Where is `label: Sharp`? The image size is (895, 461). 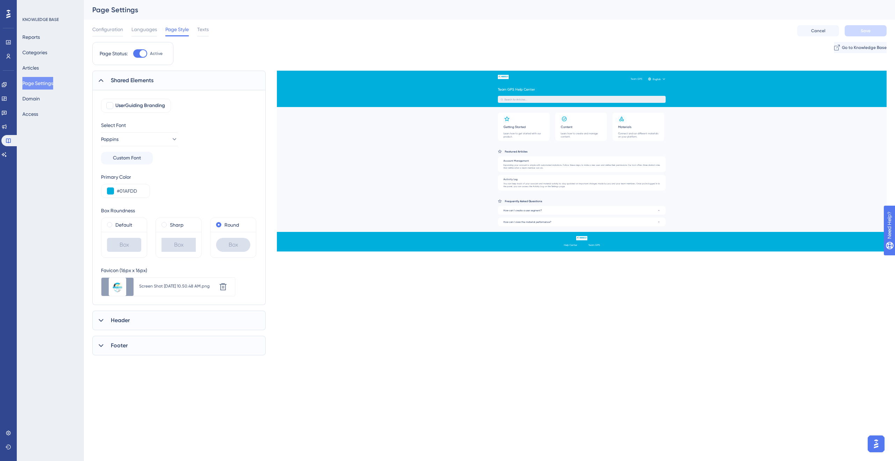 label: Sharp is located at coordinates (176, 225).